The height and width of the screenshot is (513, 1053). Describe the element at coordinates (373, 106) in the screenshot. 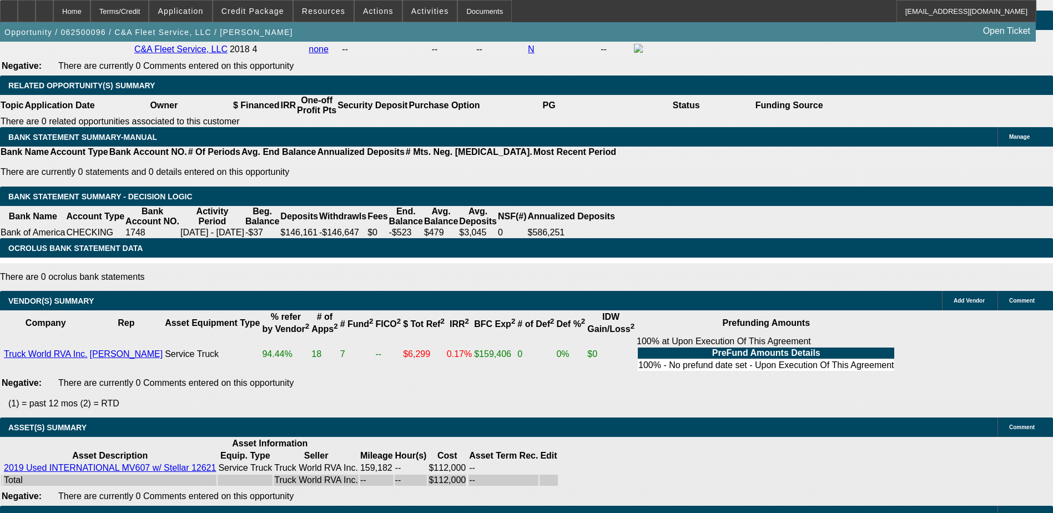

I see `th: Security Deposit` at that location.